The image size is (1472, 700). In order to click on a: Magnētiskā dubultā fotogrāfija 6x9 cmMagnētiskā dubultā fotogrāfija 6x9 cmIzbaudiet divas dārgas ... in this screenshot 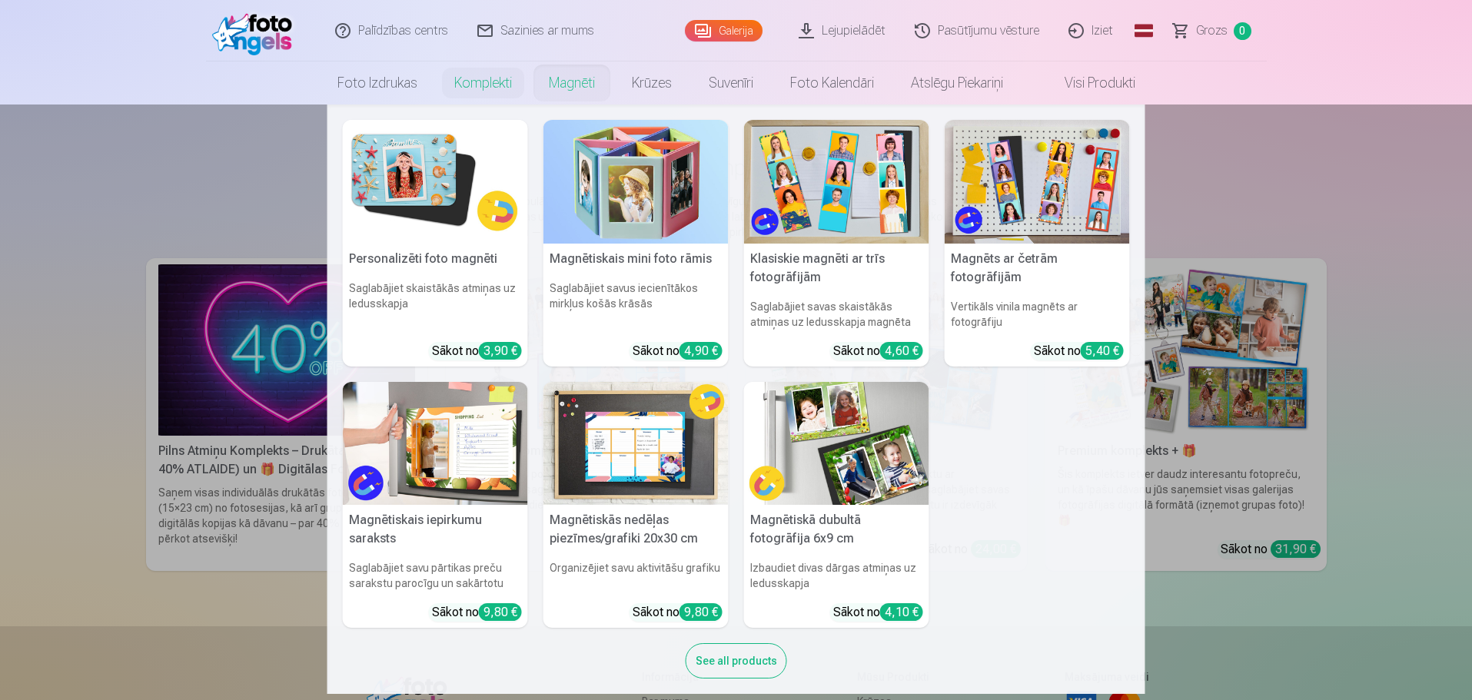, I will do `click(836, 505)`.